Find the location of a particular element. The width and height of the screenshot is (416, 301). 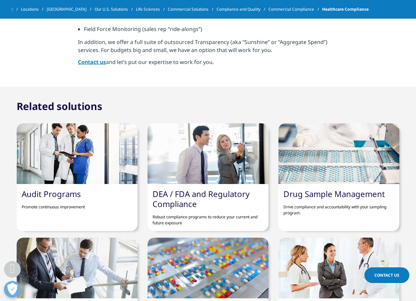

a: Drug Sample Management is located at coordinates (334, 193).